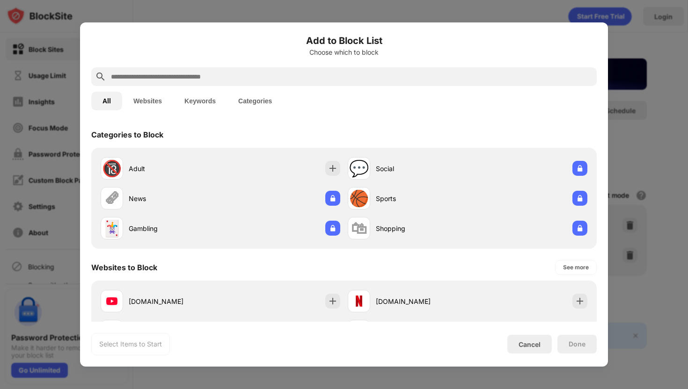  I want to click on button: Websites, so click(147, 101).